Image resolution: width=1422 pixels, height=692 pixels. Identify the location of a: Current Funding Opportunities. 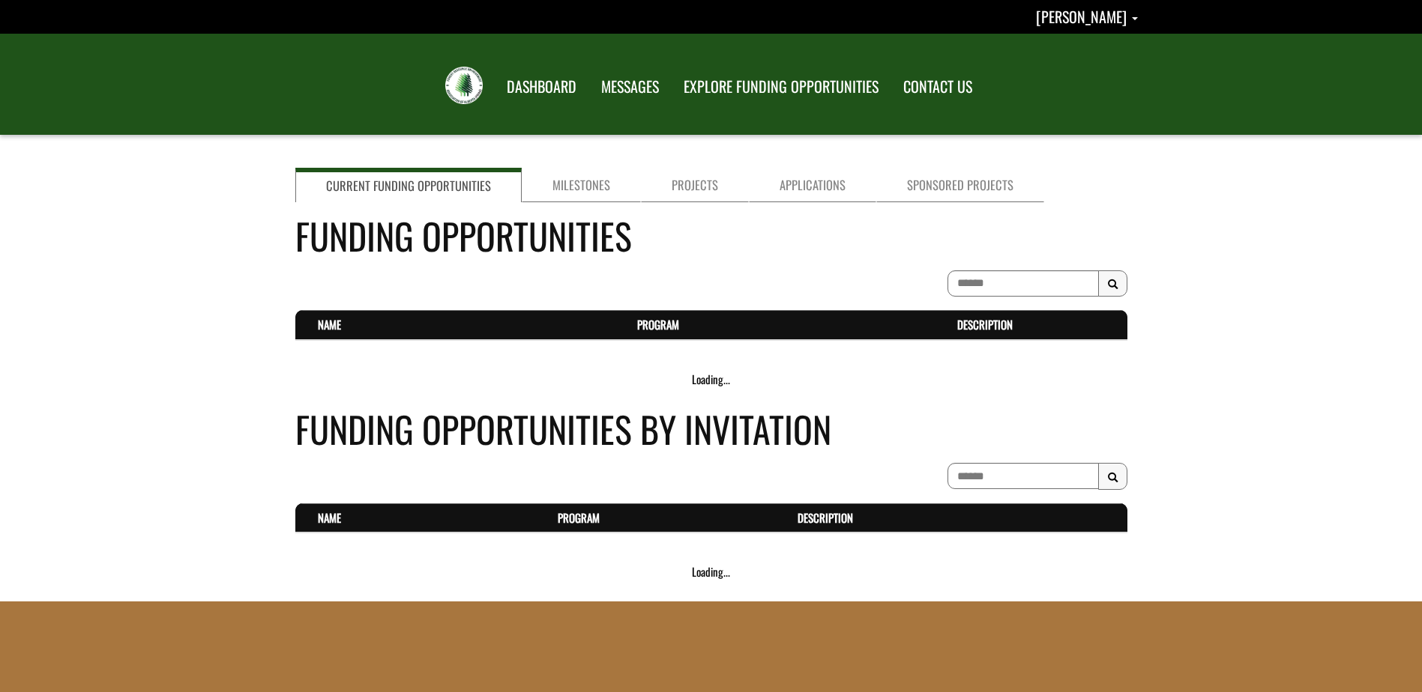
(408, 185).